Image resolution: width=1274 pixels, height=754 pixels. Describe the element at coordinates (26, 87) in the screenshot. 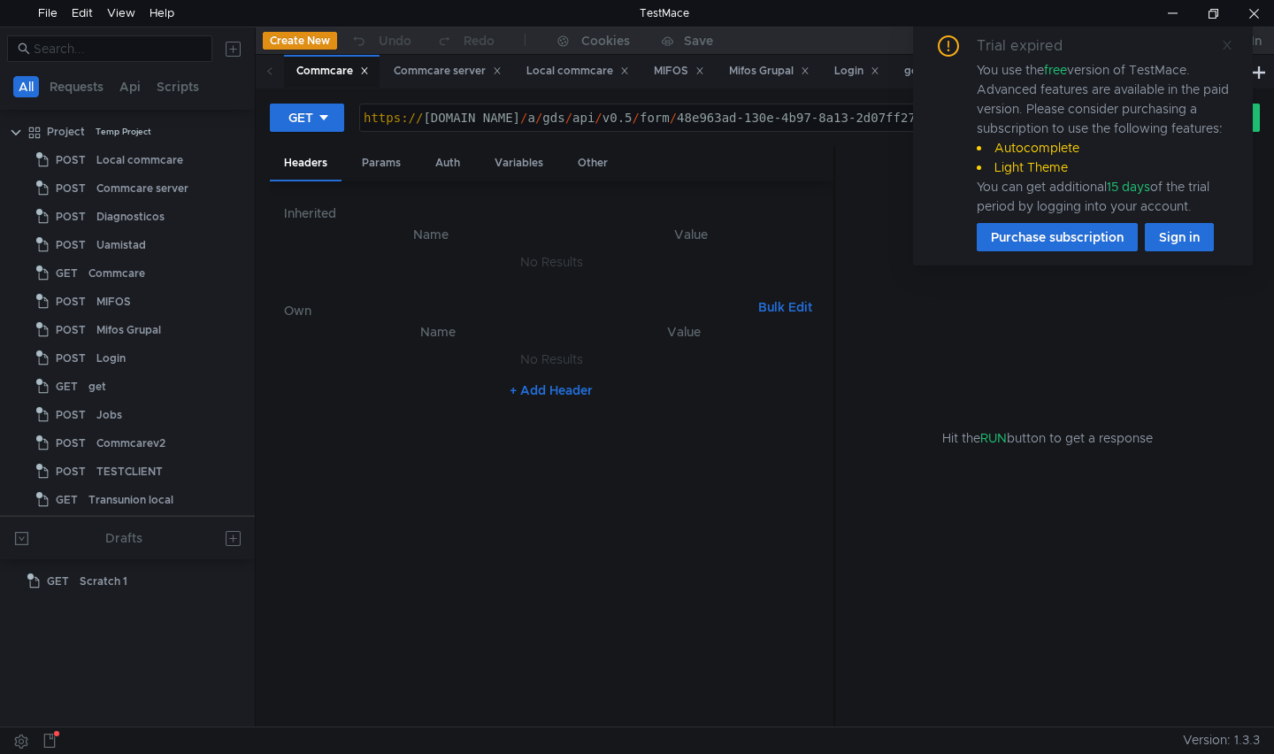

I see `button: All` at that location.